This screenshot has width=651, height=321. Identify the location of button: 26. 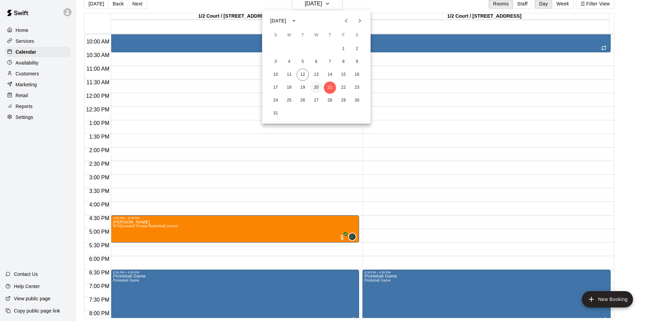
(303, 100).